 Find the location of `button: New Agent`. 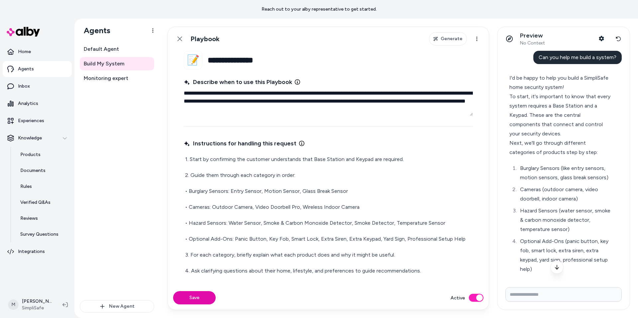

button: New Agent is located at coordinates (117, 307).